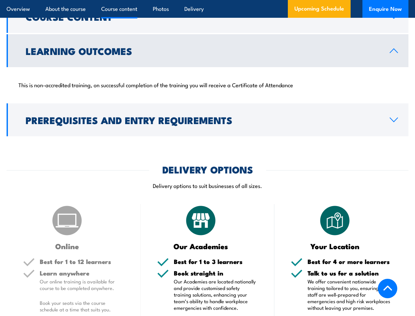 This screenshot has width=415, height=316. Describe the element at coordinates (216, 294) in the screenshot. I see `p: Our Academies are located nationally and provide customised safety training solutions, enhancing ...` at that location.